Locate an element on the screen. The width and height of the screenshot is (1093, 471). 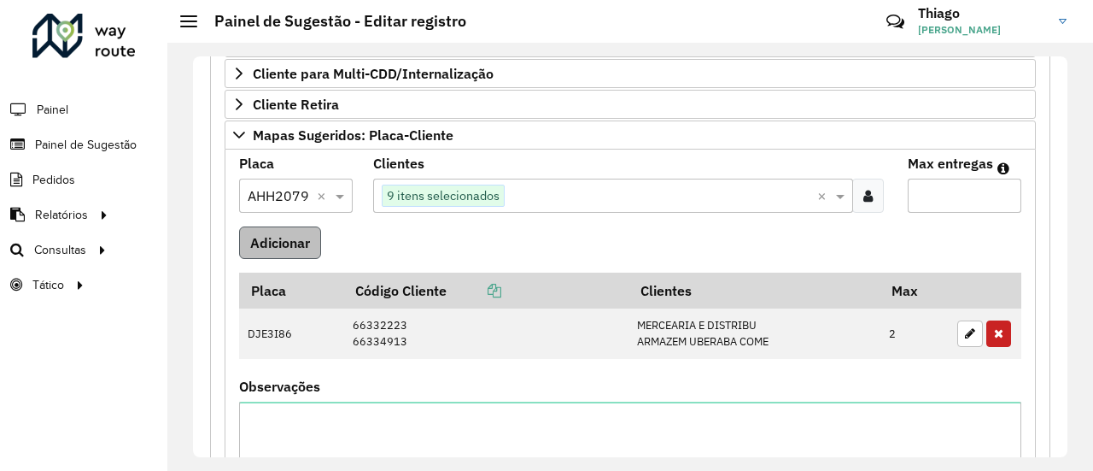
span: Cliente Retira is located at coordinates (295, 104).